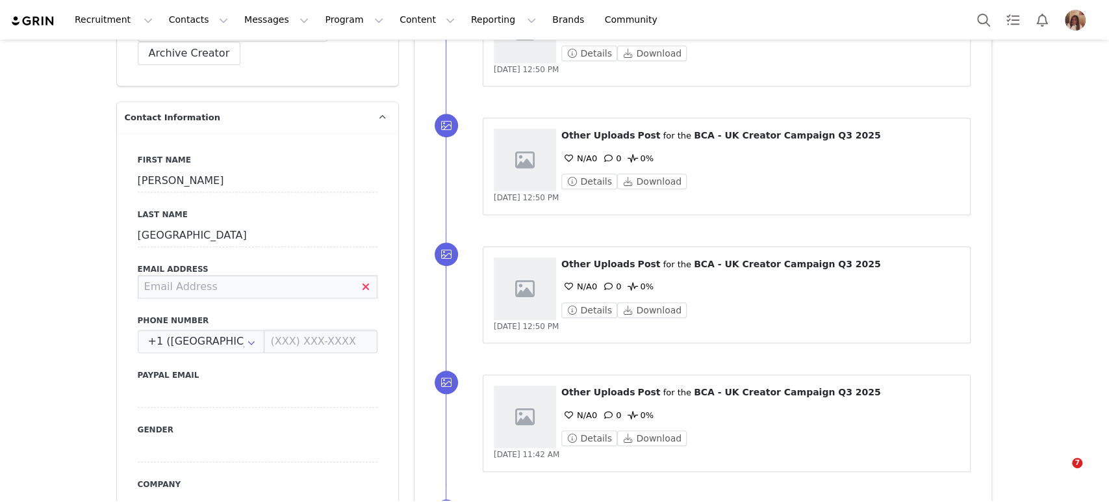 Image resolution: width=1109 pixels, height=502 pixels. Describe the element at coordinates (1075, 20) in the screenshot. I see `img: bff6f5da-c049-4168-bbdf-4e3ee95c1c62.png` at that location.